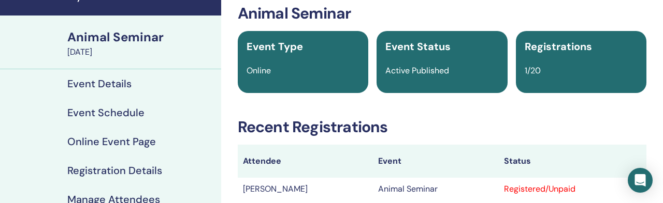 The image size is (663, 203). What do you see at coordinates (532, 70) in the screenshot?
I see `span: 1/20` at bounding box center [532, 70].